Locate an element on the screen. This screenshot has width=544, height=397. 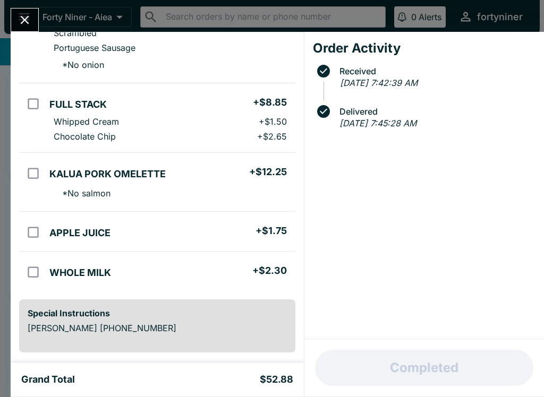
h6: Special Instructions is located at coordinates (157, 314).